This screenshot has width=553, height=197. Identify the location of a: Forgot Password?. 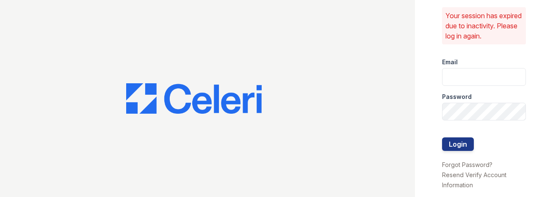
(467, 165).